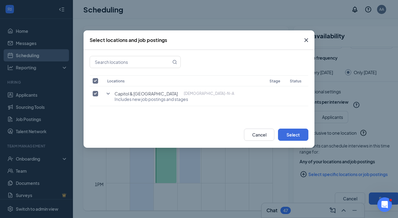 Image resolution: width=398 pixels, height=218 pixels. I want to click on button: Select, so click(293, 134).